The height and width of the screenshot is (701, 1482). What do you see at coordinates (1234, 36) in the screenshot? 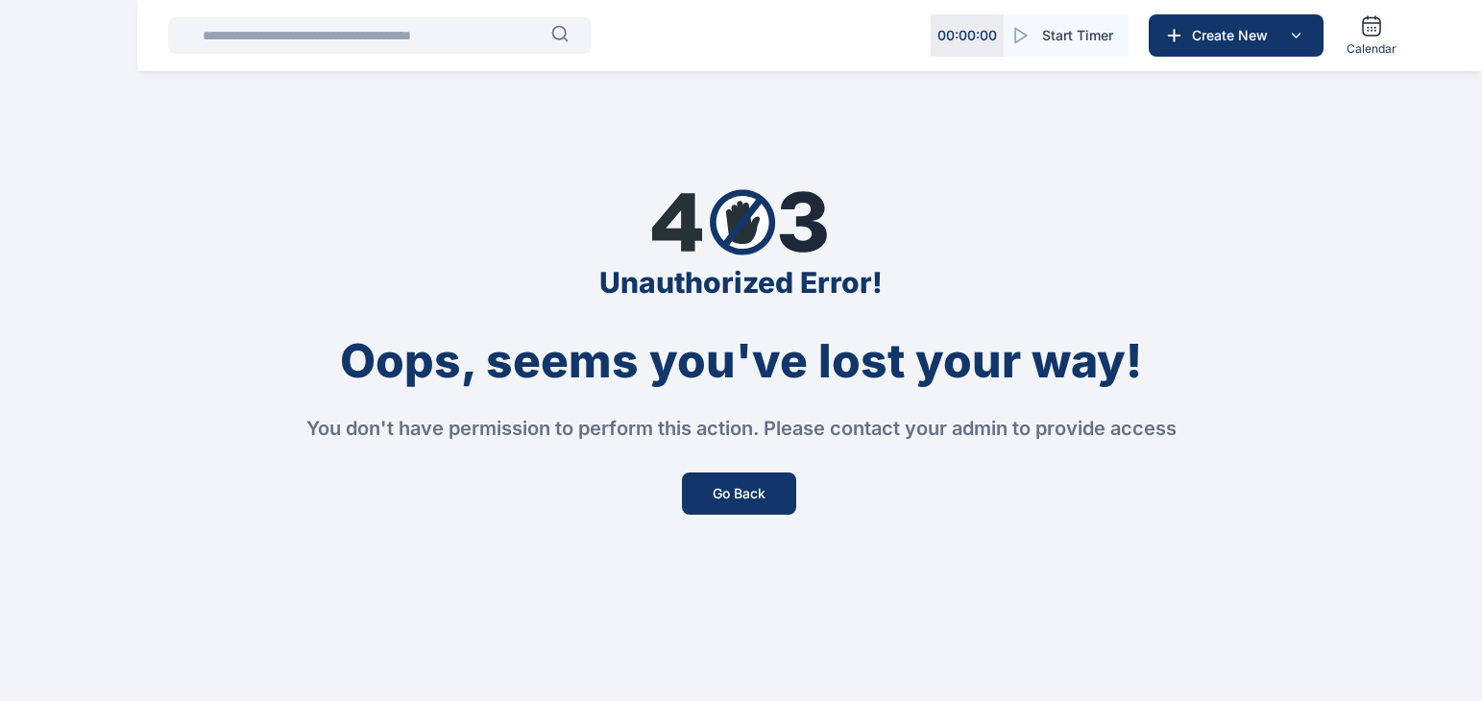
I see `span: Create New` at bounding box center [1234, 36].